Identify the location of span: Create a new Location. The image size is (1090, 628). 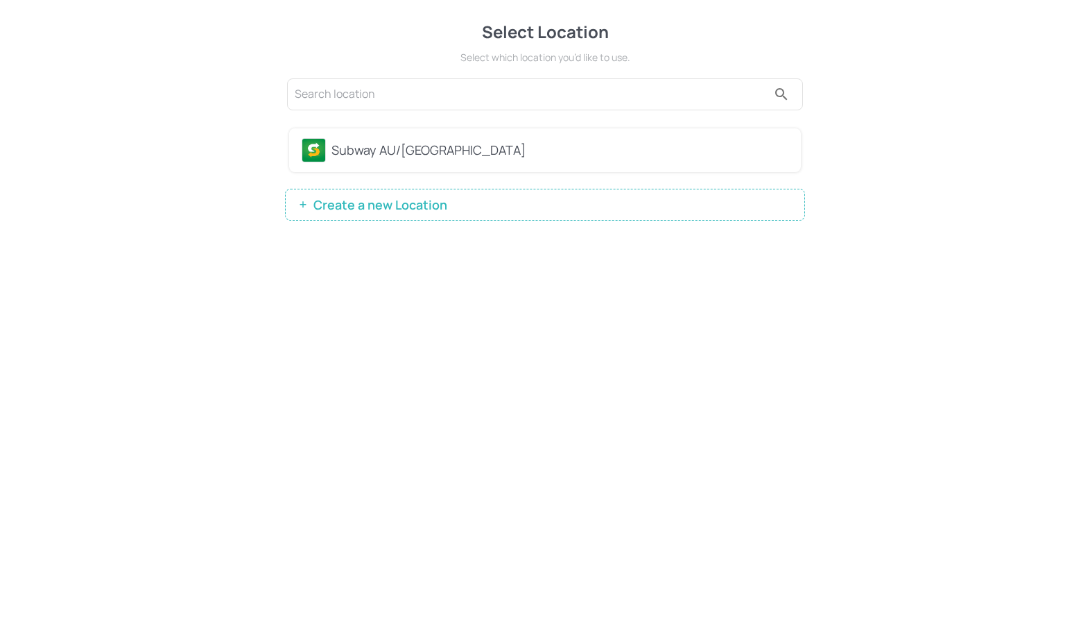
(380, 205).